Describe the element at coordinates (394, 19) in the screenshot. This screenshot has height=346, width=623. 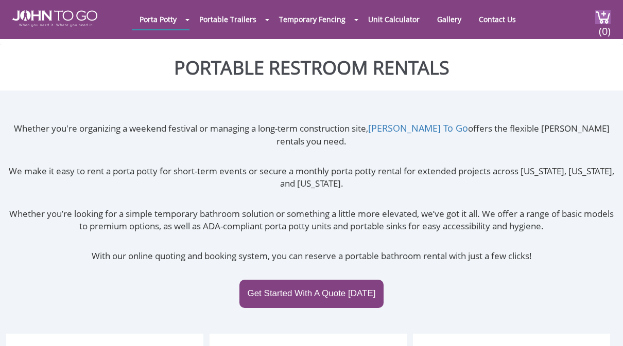
I see `a: Unit Calculator` at that location.